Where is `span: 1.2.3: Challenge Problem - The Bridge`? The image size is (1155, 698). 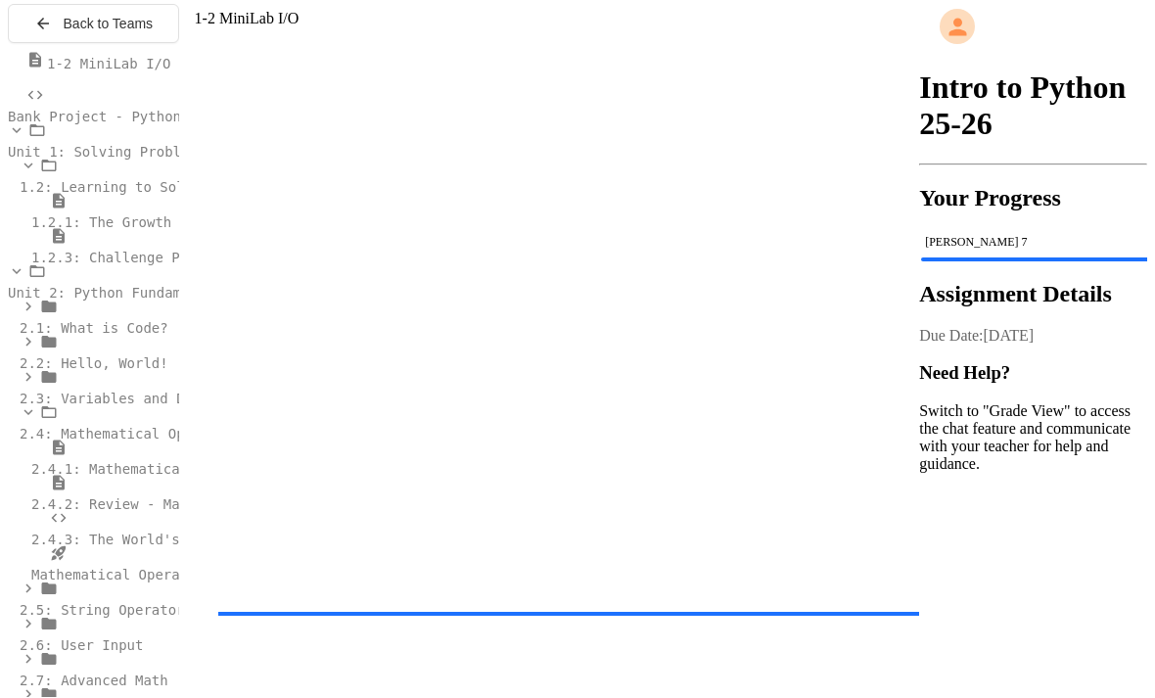
span: 1.2.3: Challenge Problem - The Bridge is located at coordinates (184, 257).